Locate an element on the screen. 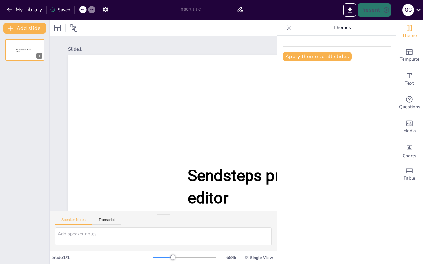 The height and width of the screenshot is (264, 423). span: Table is located at coordinates (410, 179).